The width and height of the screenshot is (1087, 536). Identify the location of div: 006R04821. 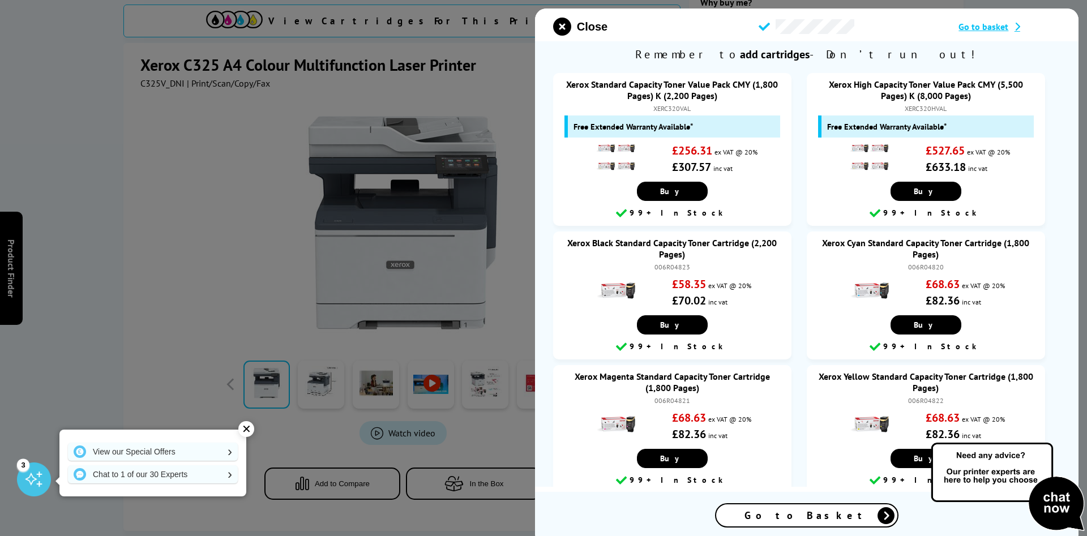
(672, 400).